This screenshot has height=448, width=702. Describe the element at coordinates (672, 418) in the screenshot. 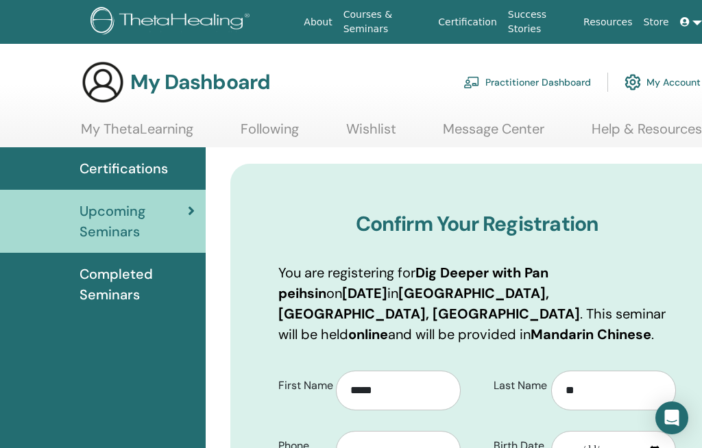

I see `div: Open Intercom Messenger` at that location.